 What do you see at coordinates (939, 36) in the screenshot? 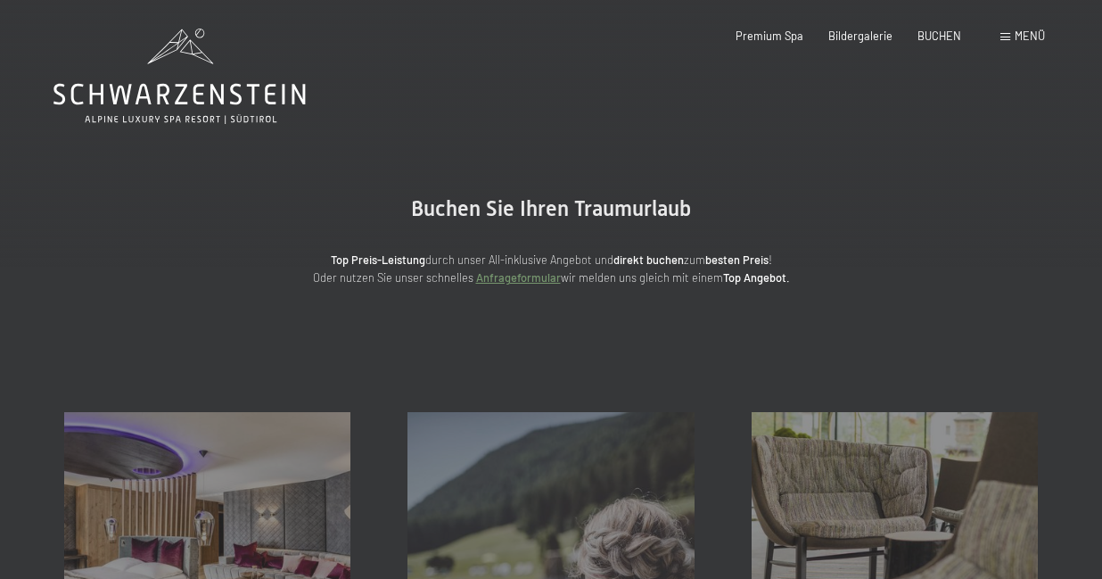
I see `a: BUCHEN` at bounding box center [939, 36].